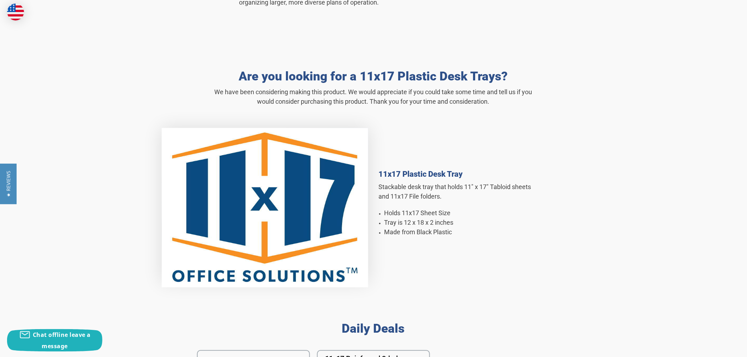 Image resolution: width=747 pixels, height=357 pixels. What do you see at coordinates (418, 213) in the screenshot?
I see `span: Holds 11x17 Sheet Size` at bounding box center [418, 213].